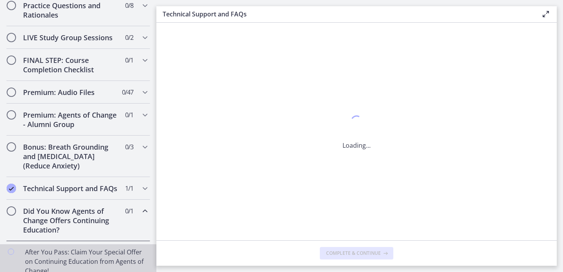  I want to click on div: 1, so click(357, 122).